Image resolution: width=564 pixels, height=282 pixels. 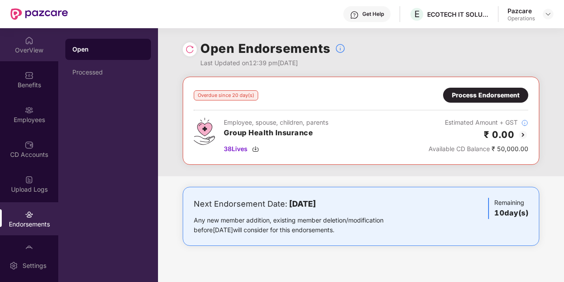 What do you see at coordinates (34, 266) in the screenshot?
I see `div: Settings` at bounding box center [34, 266].